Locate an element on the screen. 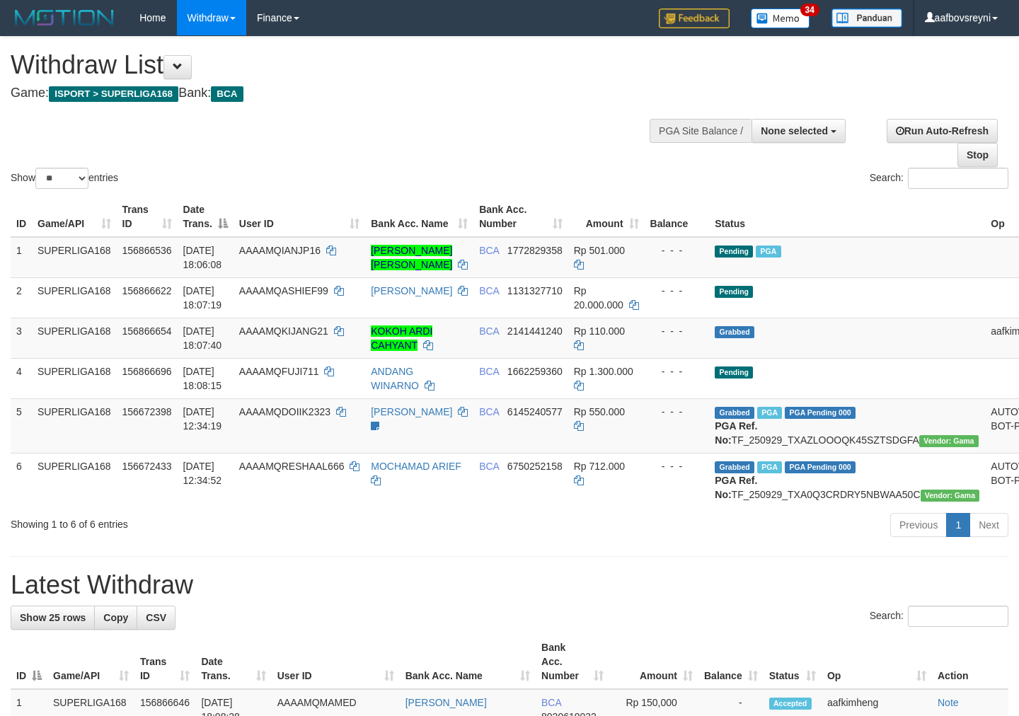 This screenshot has width=1019, height=716. span: AAAAMQDOIIK2323 is located at coordinates (284, 412).